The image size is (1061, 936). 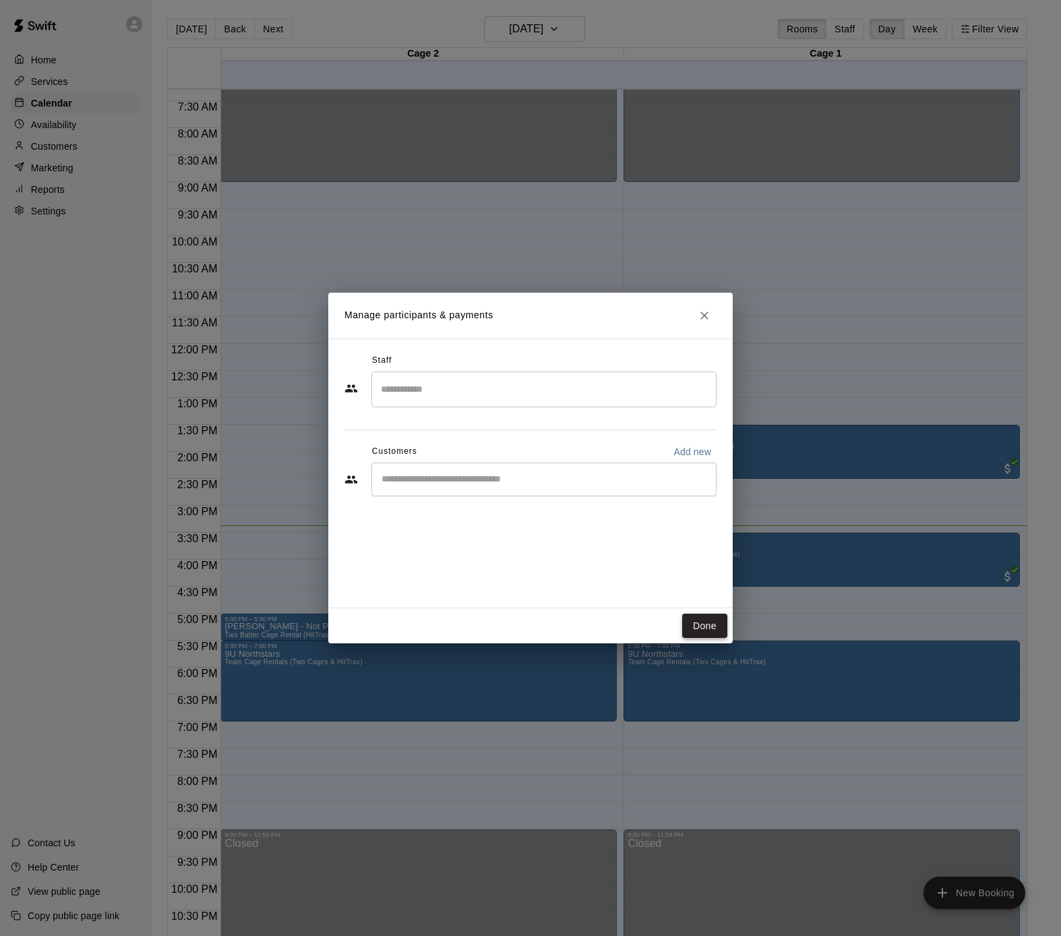 What do you see at coordinates (351, 388) in the screenshot?
I see `svg: Staff` at bounding box center [351, 388].